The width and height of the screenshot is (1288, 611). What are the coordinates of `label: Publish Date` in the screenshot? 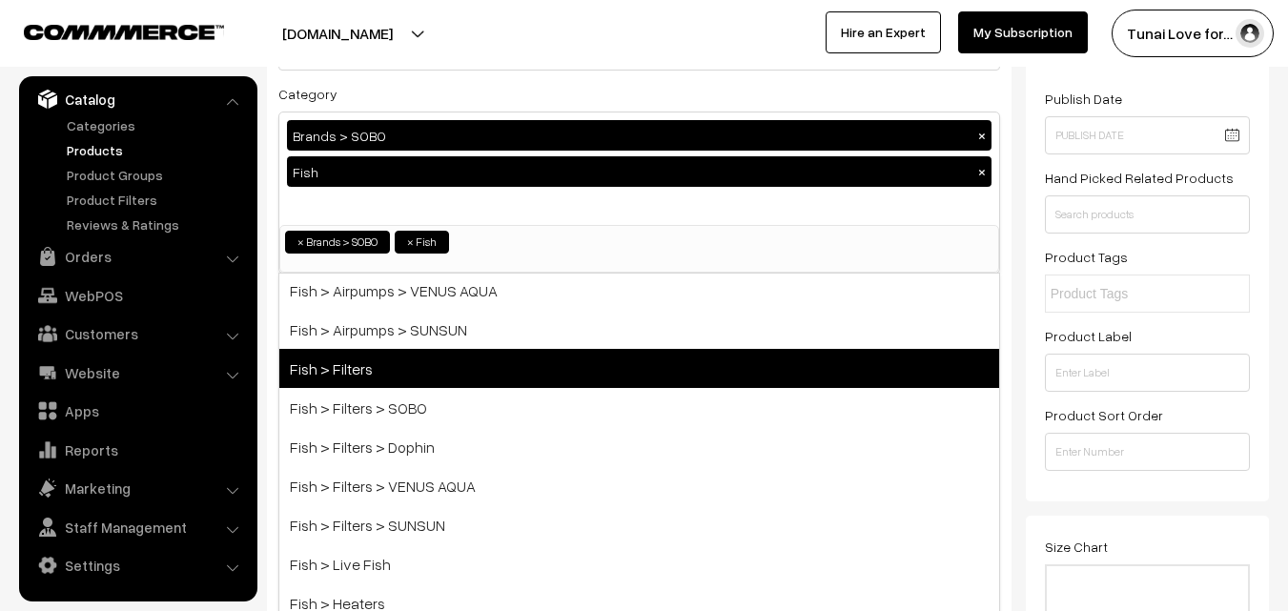 It's located at (1083, 98).